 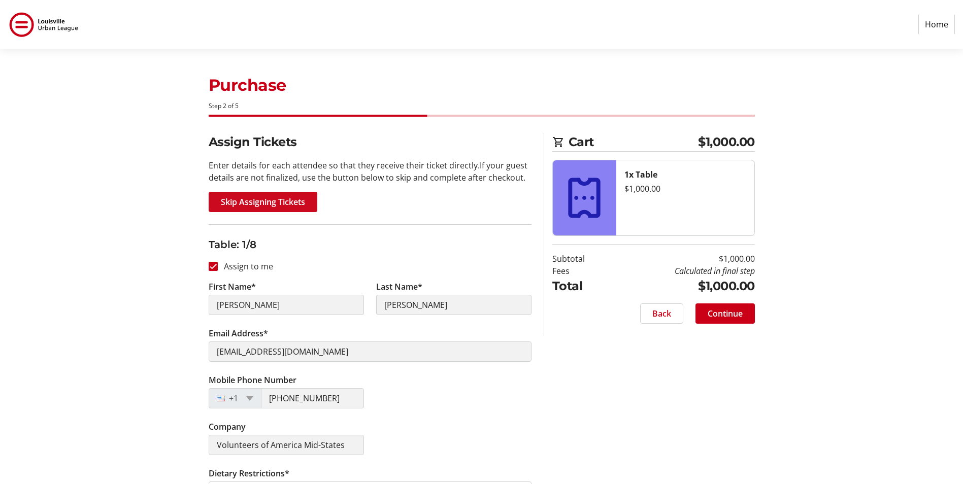 What do you see at coordinates (227, 427) in the screenshot?
I see `label: Company` at bounding box center [227, 427].